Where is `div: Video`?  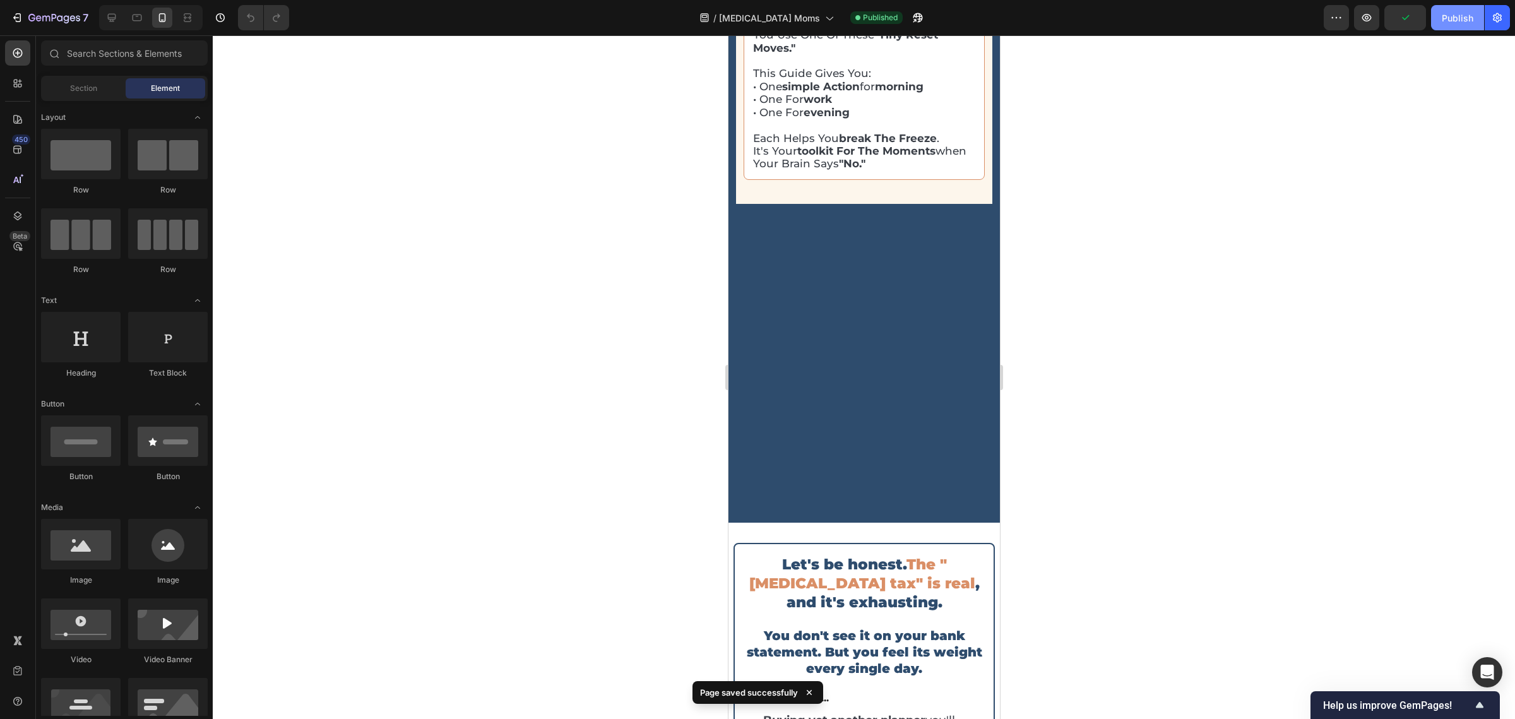 div: Video is located at coordinates (81, 660).